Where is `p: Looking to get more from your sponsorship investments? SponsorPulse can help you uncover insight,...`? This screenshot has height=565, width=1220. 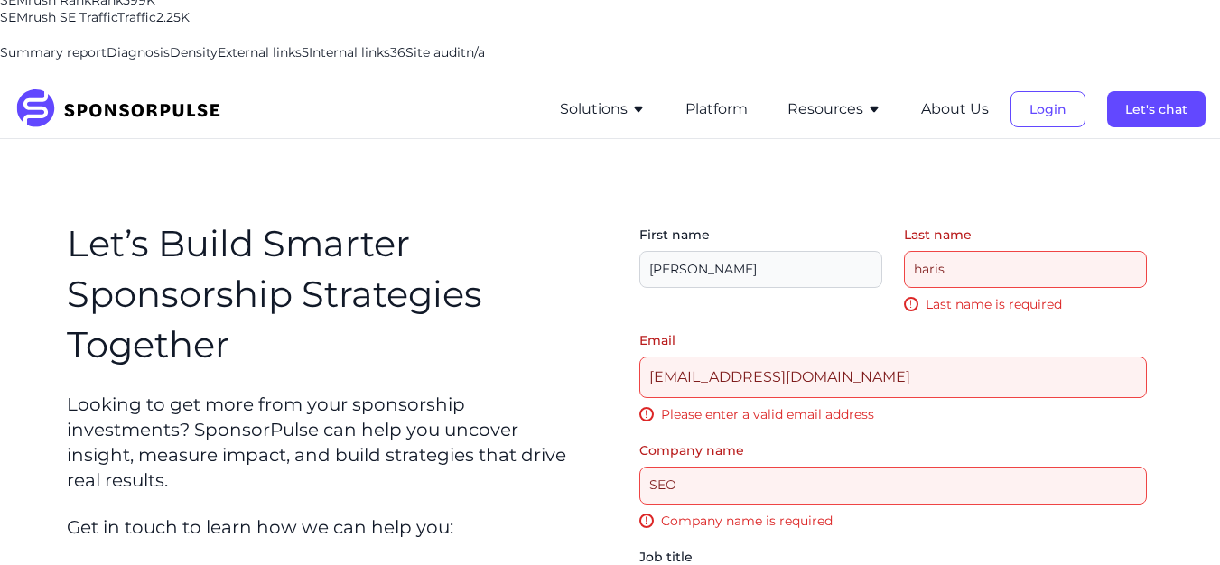 p: Looking to get more from your sponsorship investments? SponsorPulse can help you uncover insight,... is located at coordinates (328, 443).